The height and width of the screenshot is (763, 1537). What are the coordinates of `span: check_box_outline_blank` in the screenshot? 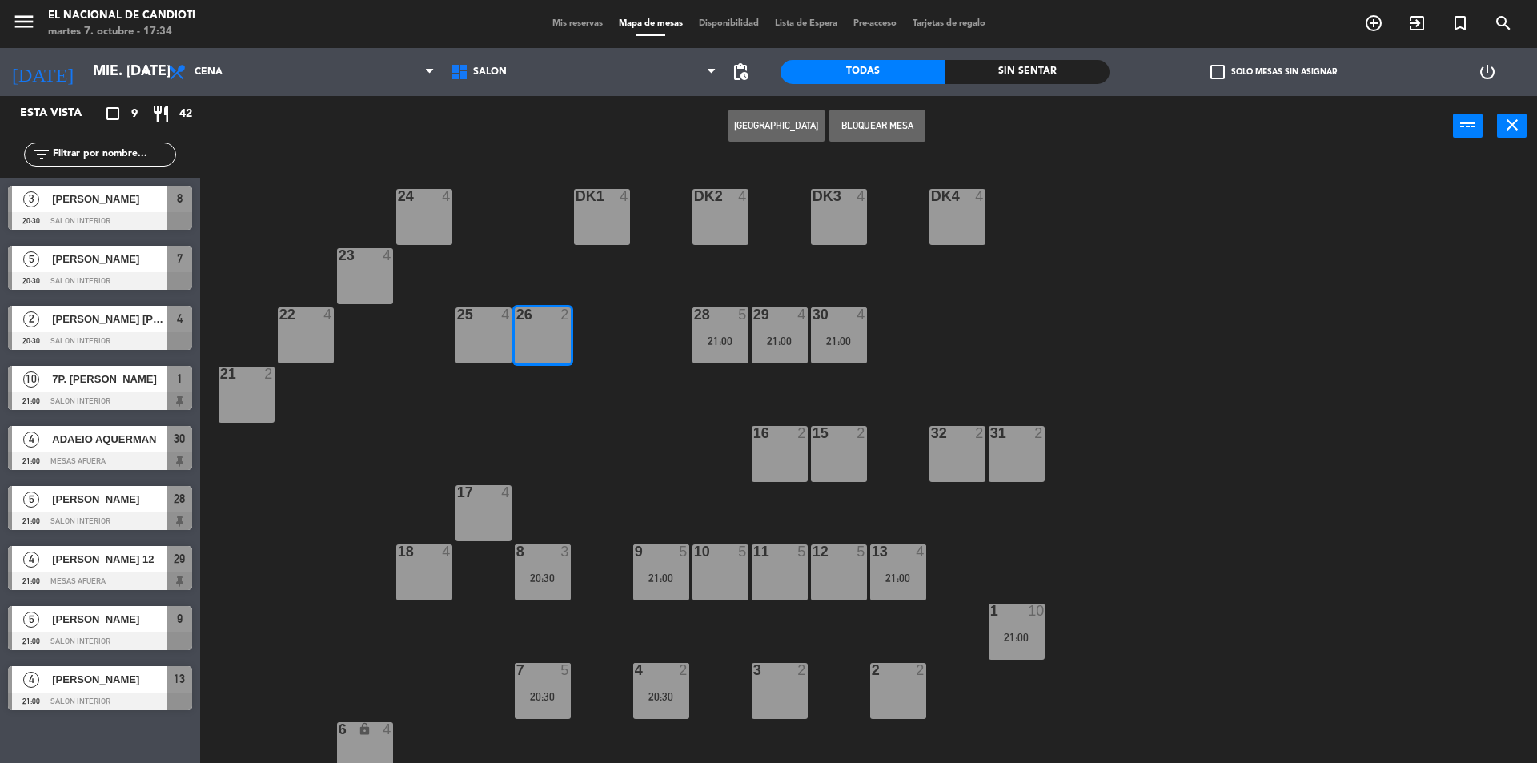 It's located at (1218, 72).